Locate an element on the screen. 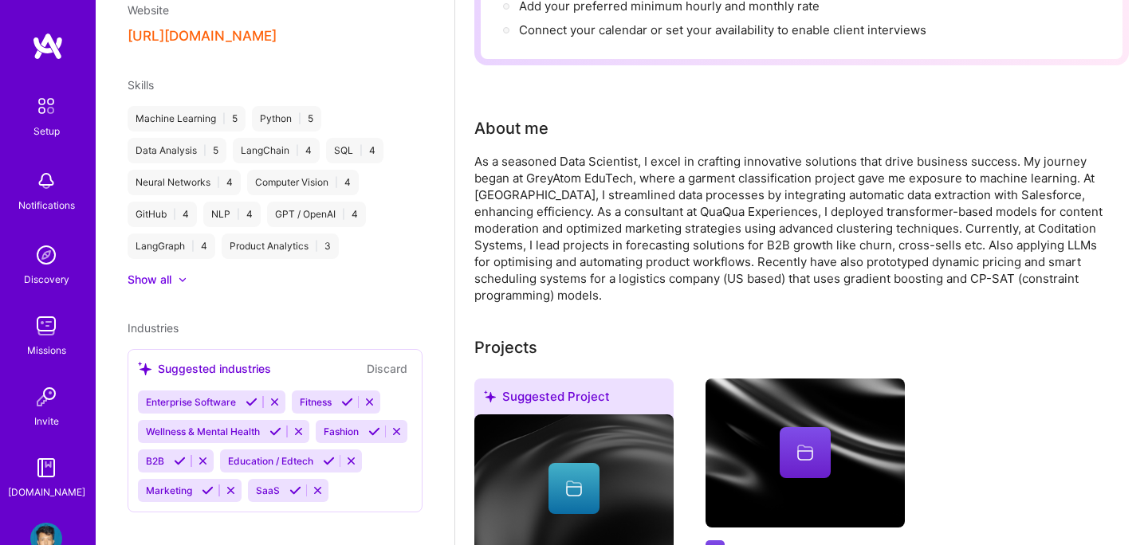  img: teamwork is located at coordinates (46, 326).